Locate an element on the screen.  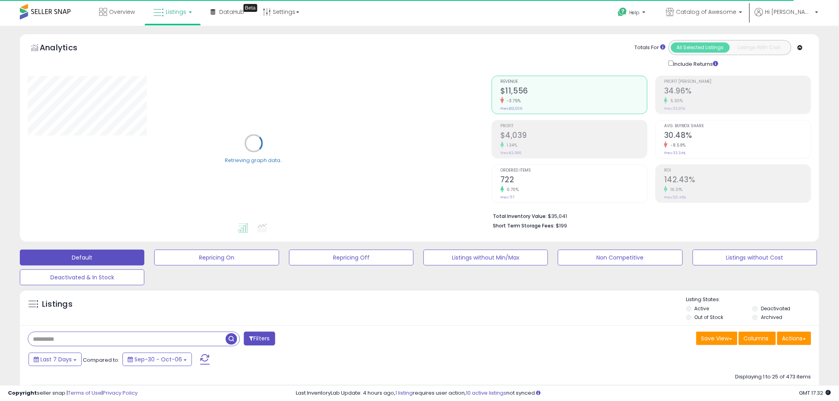
div: Last InventoryLab Update: 4 hours ago, requires user action, not synced. is located at coordinates (563, 393).